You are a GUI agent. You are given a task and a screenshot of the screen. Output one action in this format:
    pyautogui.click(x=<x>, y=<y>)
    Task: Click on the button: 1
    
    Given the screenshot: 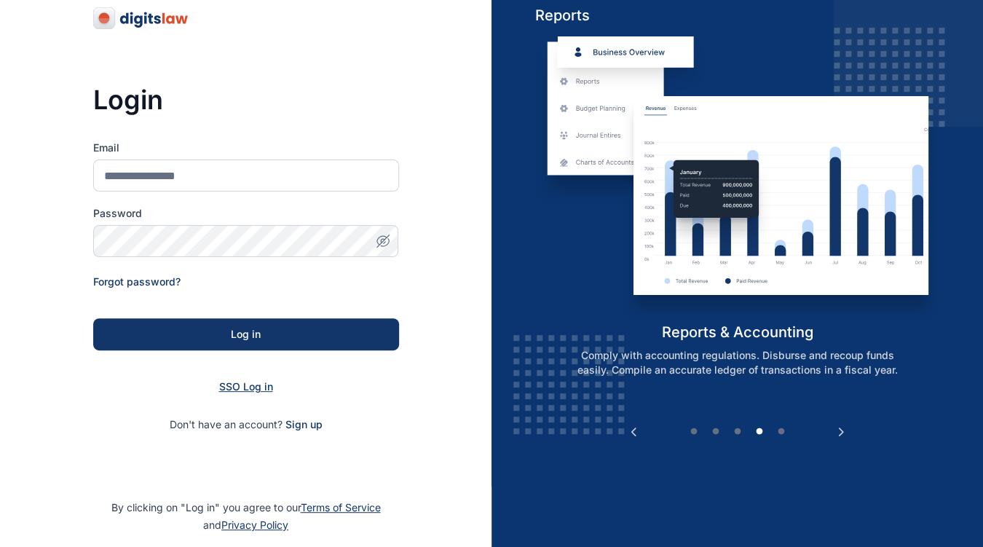 What is the action you would take?
    pyautogui.click(x=694, y=432)
    